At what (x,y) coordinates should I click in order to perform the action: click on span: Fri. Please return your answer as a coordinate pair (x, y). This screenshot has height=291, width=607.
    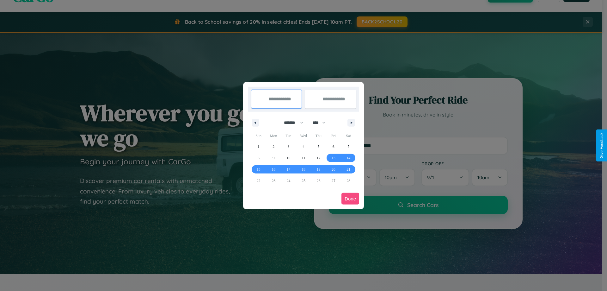
    Looking at the image, I should click on (333, 136).